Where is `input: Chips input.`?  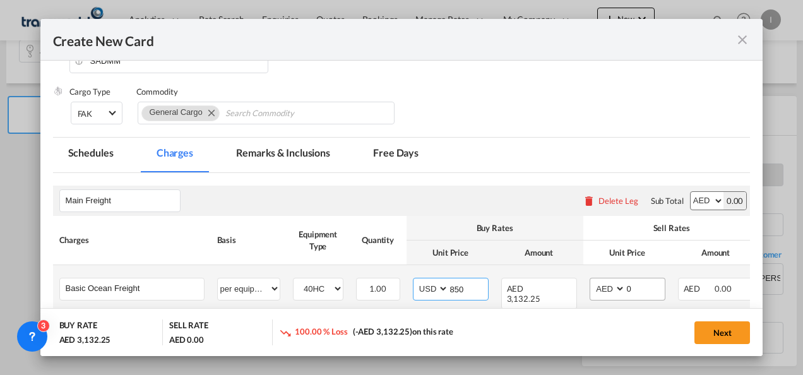
input: Chips input. is located at coordinates (283, 114).